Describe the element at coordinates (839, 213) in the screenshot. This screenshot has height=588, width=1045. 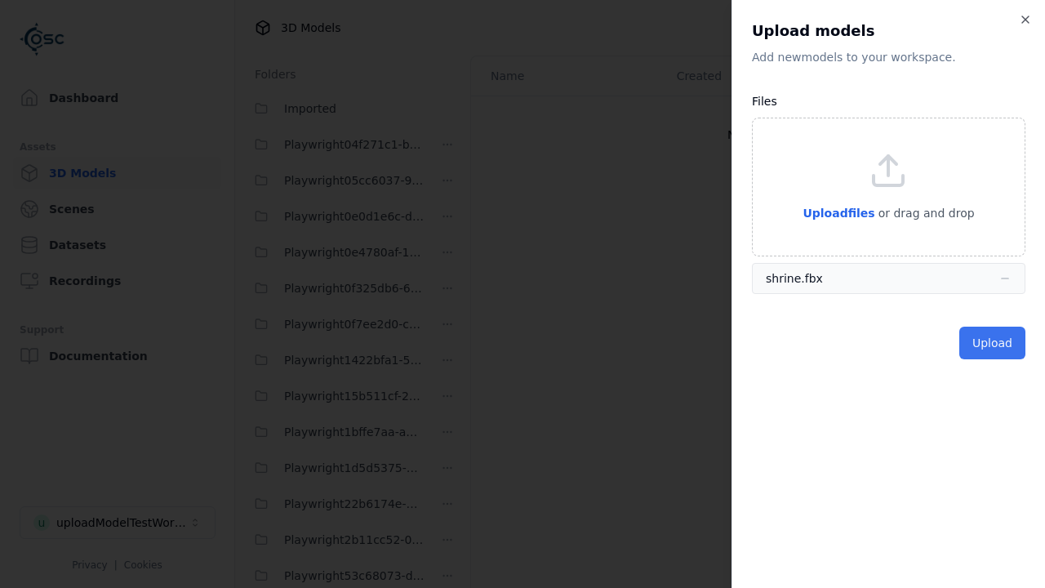
I see `span: Upload files` at that location.